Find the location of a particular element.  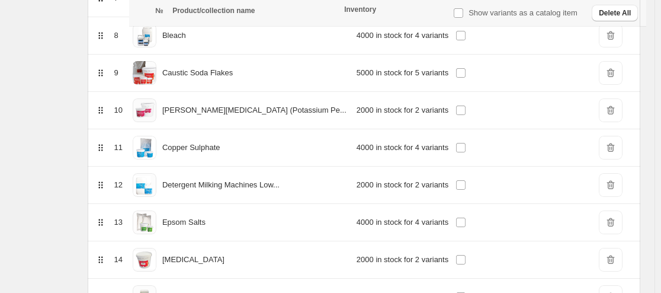

span: 14 is located at coordinates (118, 259).